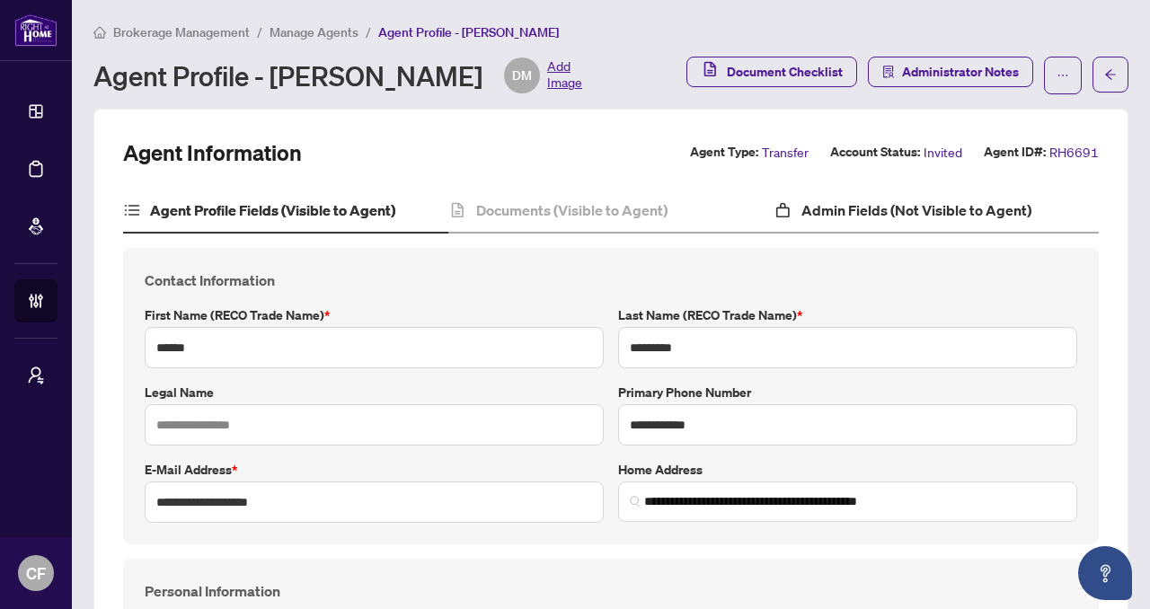  Describe the element at coordinates (571, 210) in the screenshot. I see `h4: Documents (Visible to Agent)` at that location.